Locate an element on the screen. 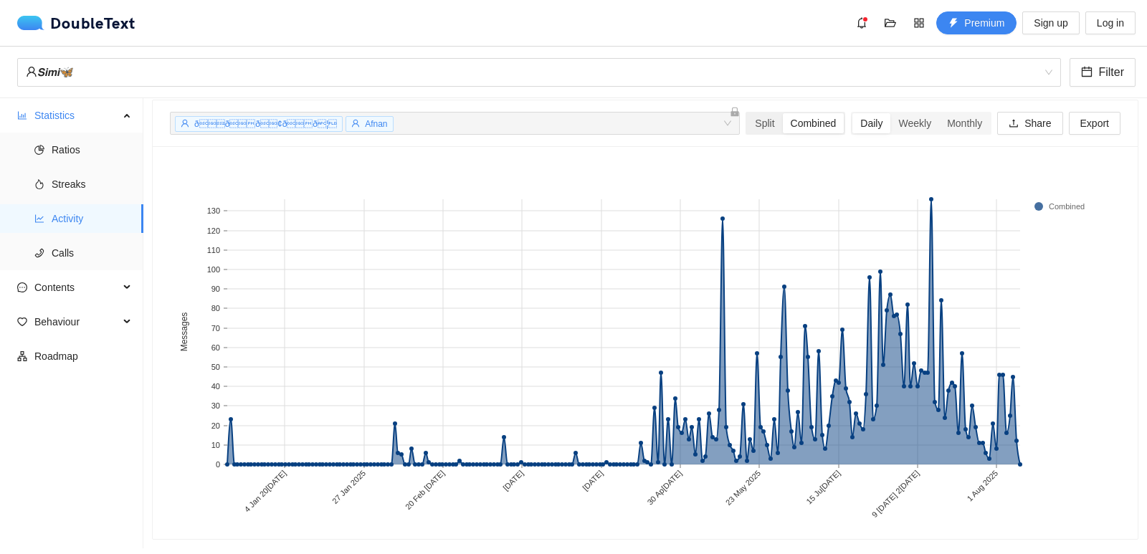  text: 0 is located at coordinates (218, 465).